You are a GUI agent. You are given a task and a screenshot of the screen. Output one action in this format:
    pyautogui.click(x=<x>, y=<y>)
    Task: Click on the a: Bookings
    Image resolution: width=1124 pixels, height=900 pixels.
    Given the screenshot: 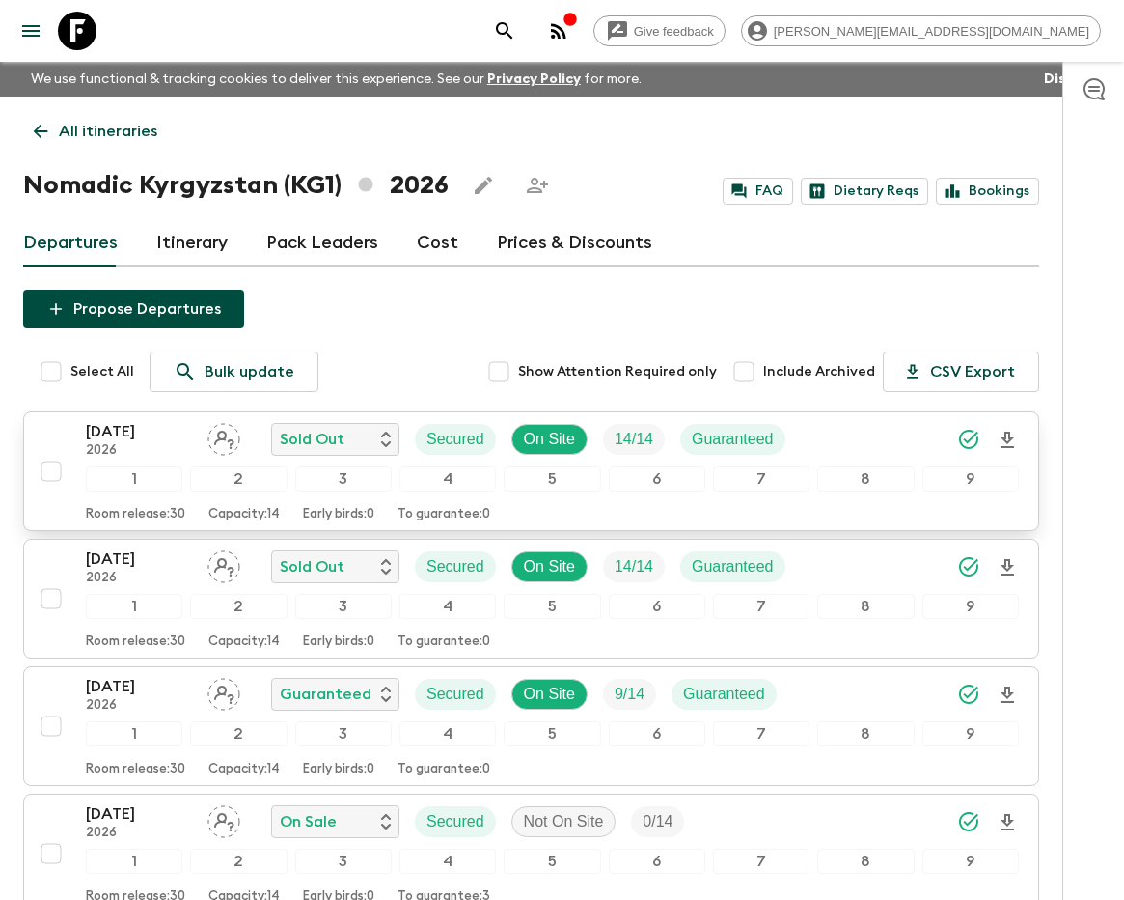 What is the action you would take?
    pyautogui.click(x=987, y=191)
    